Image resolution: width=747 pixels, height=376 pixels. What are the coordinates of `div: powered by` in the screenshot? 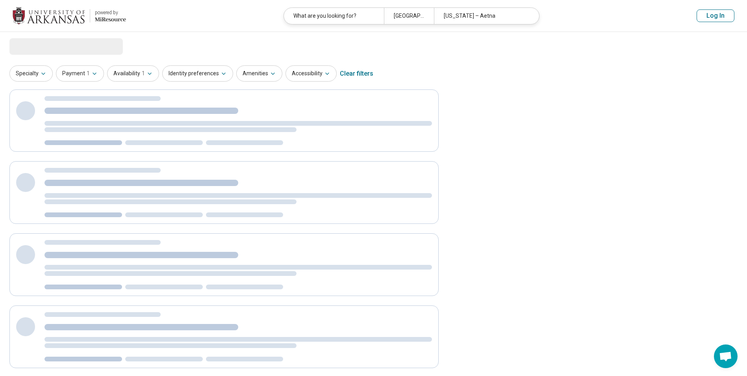 It's located at (110, 13).